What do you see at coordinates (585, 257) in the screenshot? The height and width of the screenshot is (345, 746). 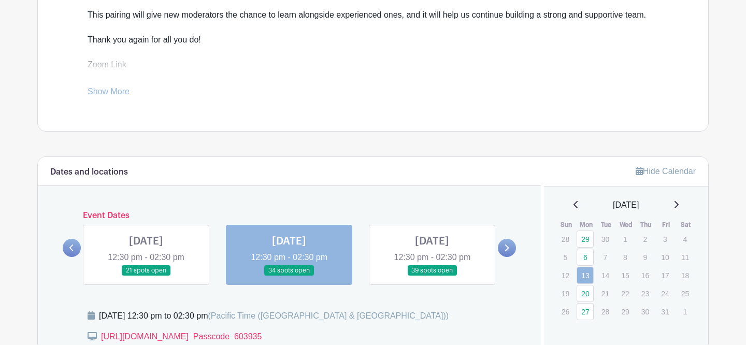 I see `a: 6` at bounding box center [585, 257].